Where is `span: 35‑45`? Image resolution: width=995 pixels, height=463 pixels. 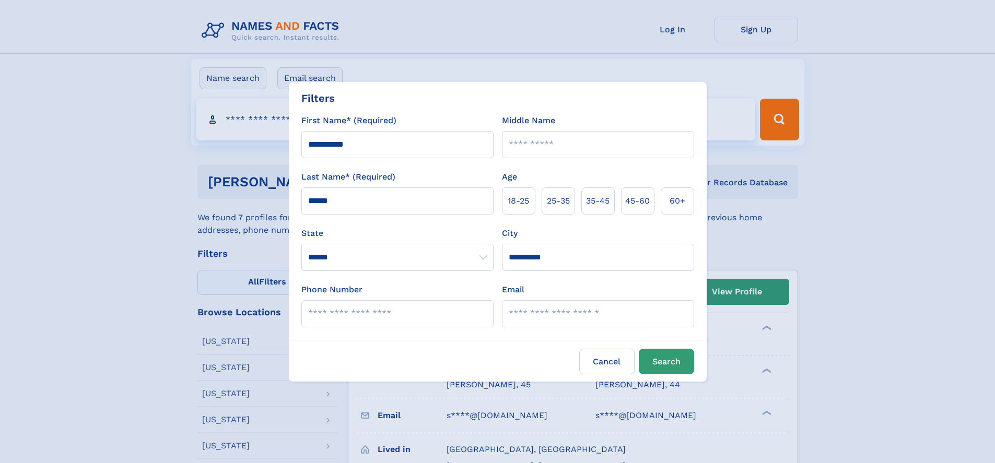 span: 35‑45 is located at coordinates (597, 201).